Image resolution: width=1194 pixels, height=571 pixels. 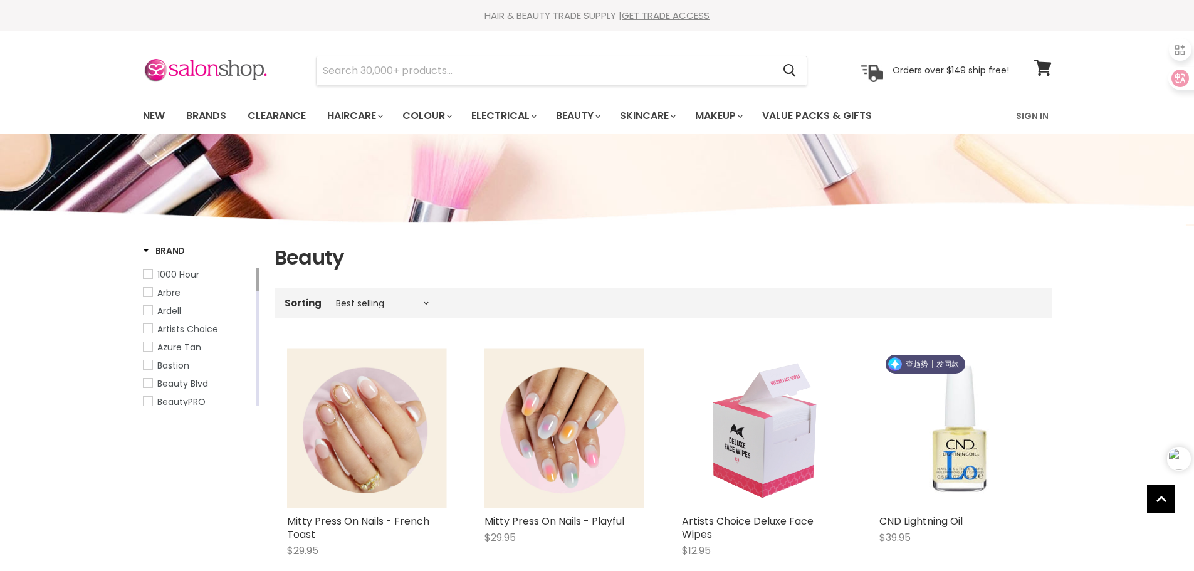 What do you see at coordinates (198, 347) in the screenshot?
I see `a: Azure Tan` at bounding box center [198, 347].